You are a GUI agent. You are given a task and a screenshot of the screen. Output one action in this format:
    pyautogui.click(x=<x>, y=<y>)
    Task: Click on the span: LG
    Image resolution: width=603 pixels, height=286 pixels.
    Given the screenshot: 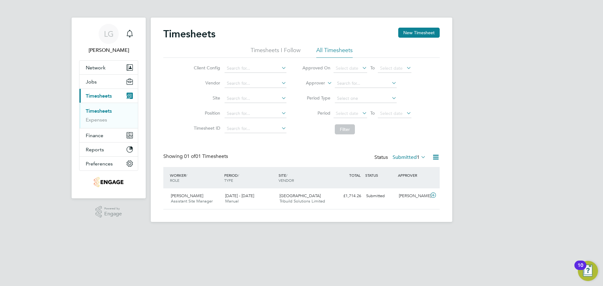 What is the action you would take?
    pyautogui.click(x=109, y=34)
    